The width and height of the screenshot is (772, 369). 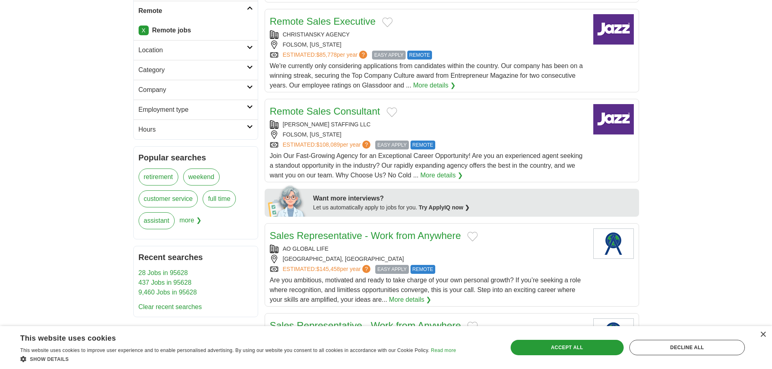 What do you see at coordinates (443, 351) in the screenshot?
I see `a: Read more, opens a new window` at bounding box center [443, 351].